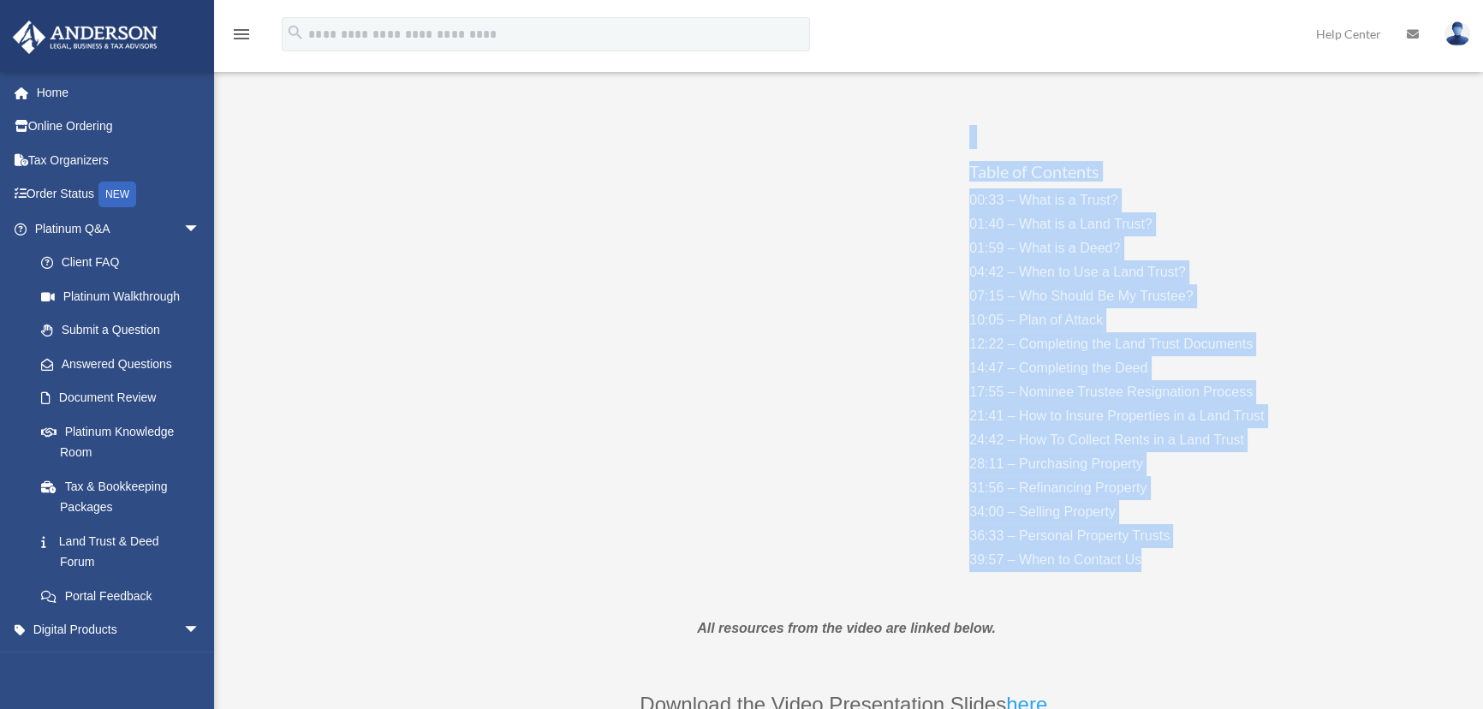  Describe the element at coordinates (846, 627) in the screenshot. I see `em: All resources from the video are linked below.` at that location.